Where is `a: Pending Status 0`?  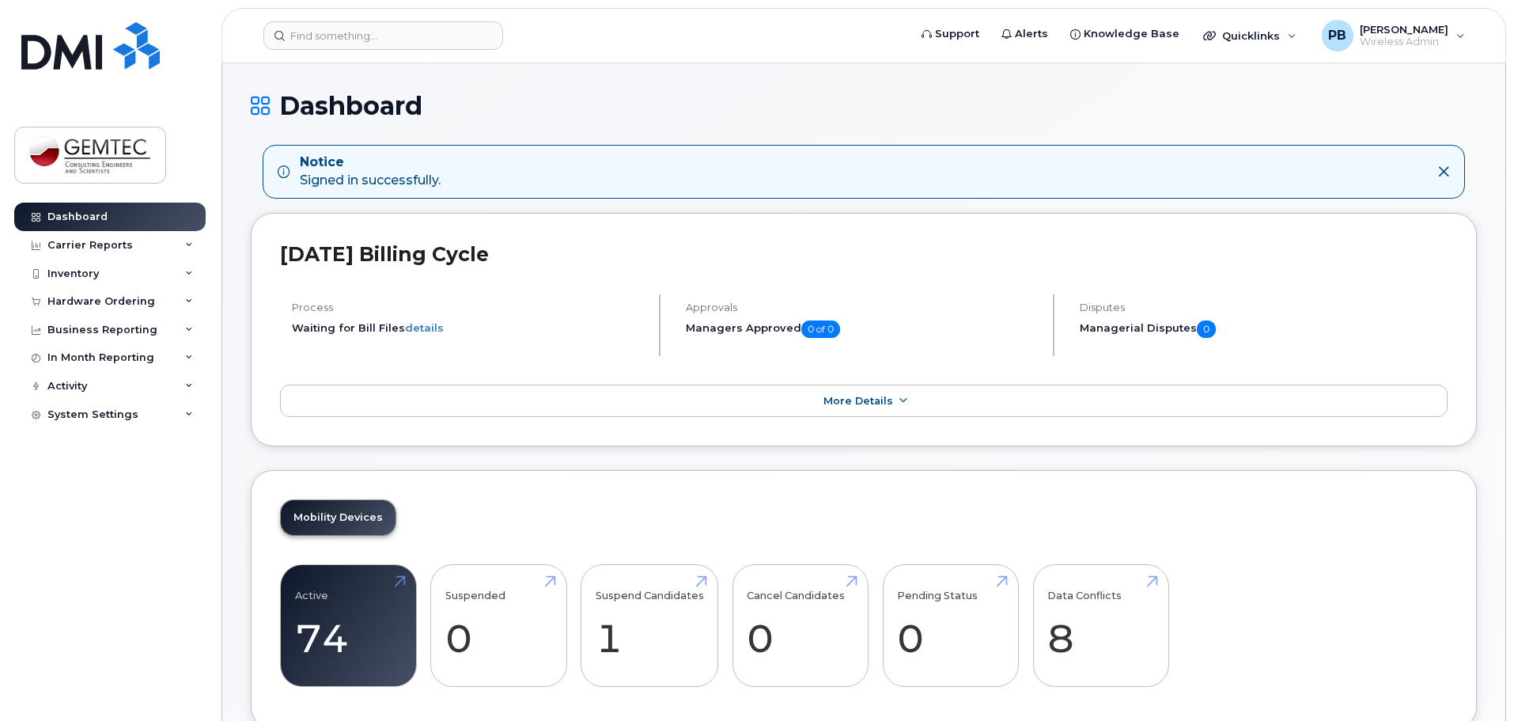
a: Pending Status 0 is located at coordinates (950, 626).